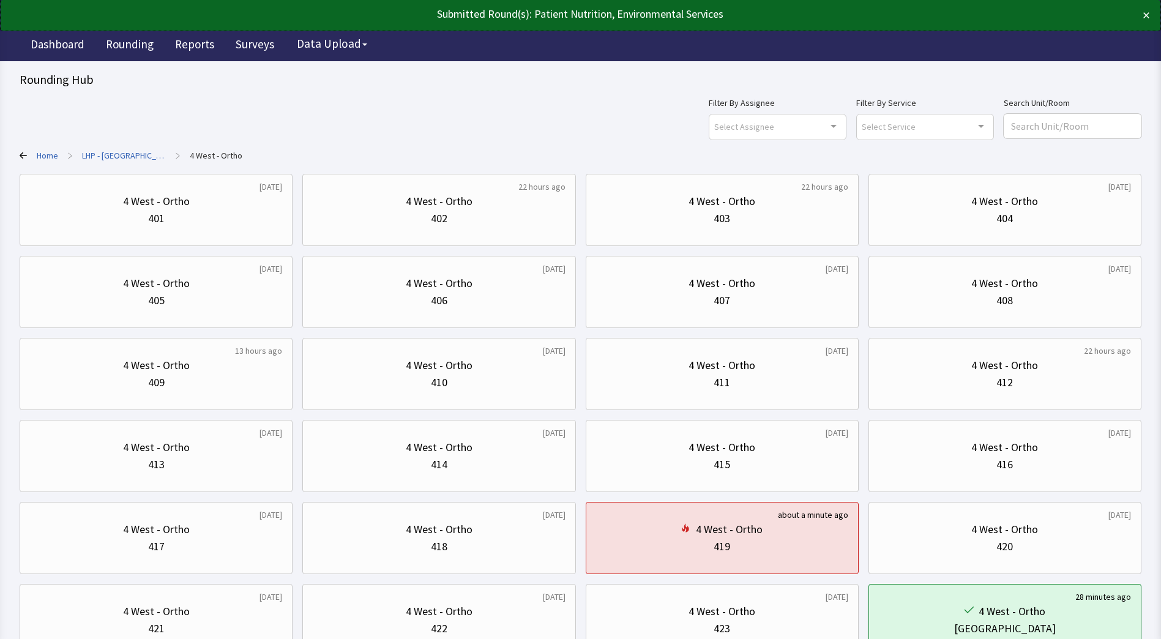 This screenshot has height=639, width=1161. I want to click on div: 409, so click(156, 382).